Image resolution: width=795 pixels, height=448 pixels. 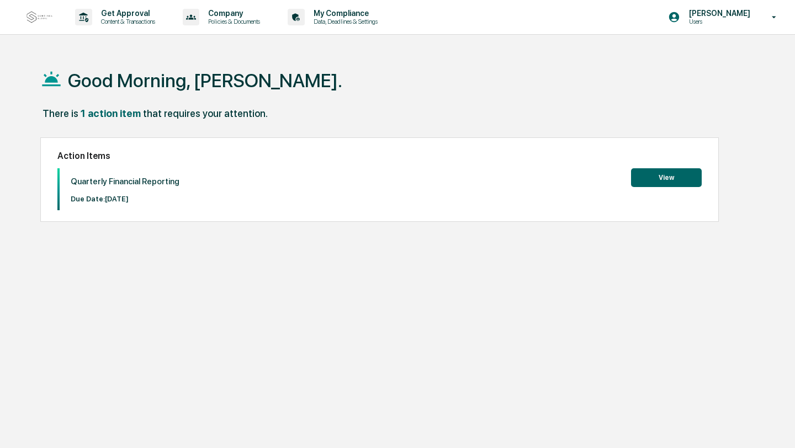 What do you see at coordinates (40, 17) in the screenshot?
I see `img: logo` at bounding box center [40, 17].